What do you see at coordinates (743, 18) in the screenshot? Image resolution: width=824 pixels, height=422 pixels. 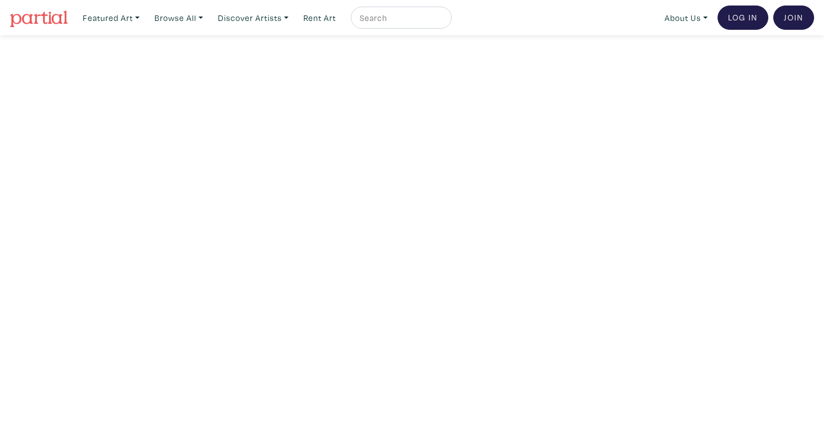 I see `a: Log In` at bounding box center [743, 18].